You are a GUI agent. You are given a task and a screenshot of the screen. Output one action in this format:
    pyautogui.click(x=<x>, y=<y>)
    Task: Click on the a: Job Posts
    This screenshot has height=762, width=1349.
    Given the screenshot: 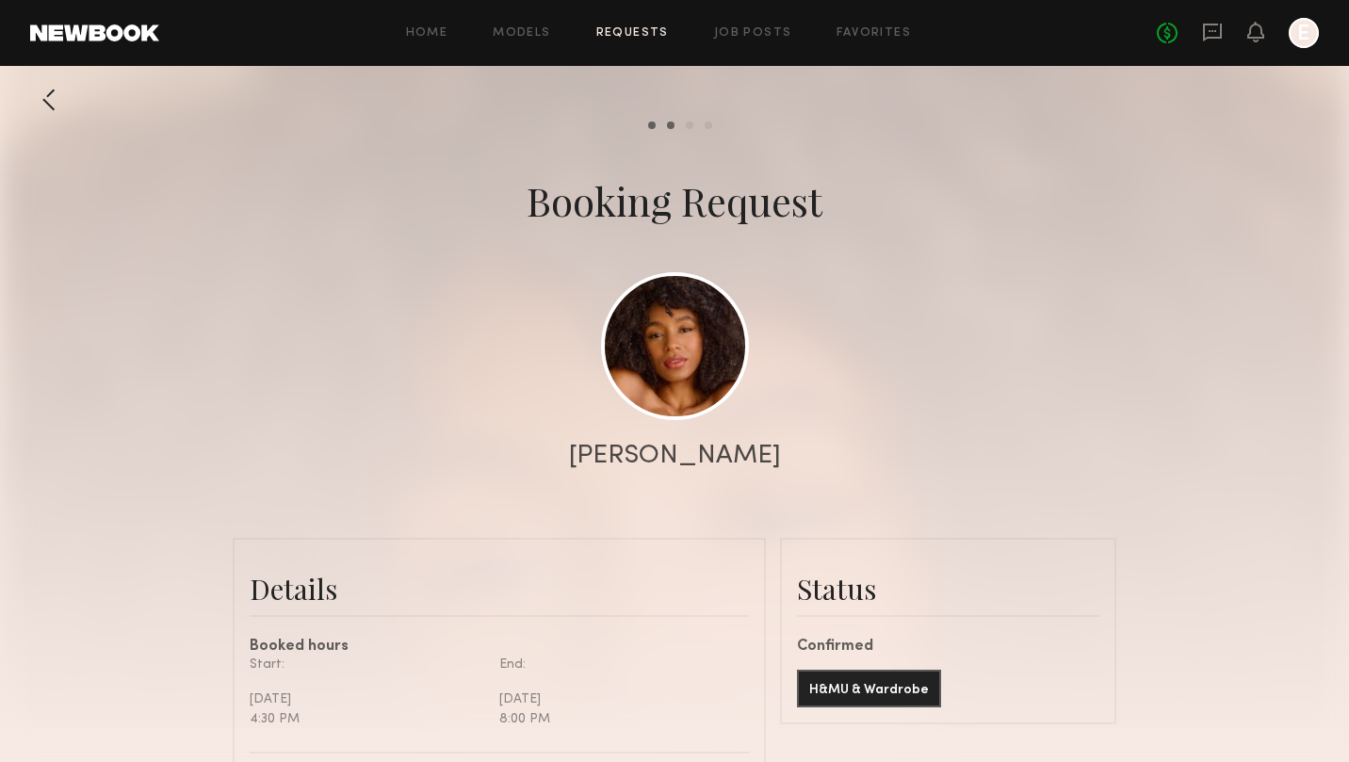 What is the action you would take?
    pyautogui.click(x=752, y=33)
    